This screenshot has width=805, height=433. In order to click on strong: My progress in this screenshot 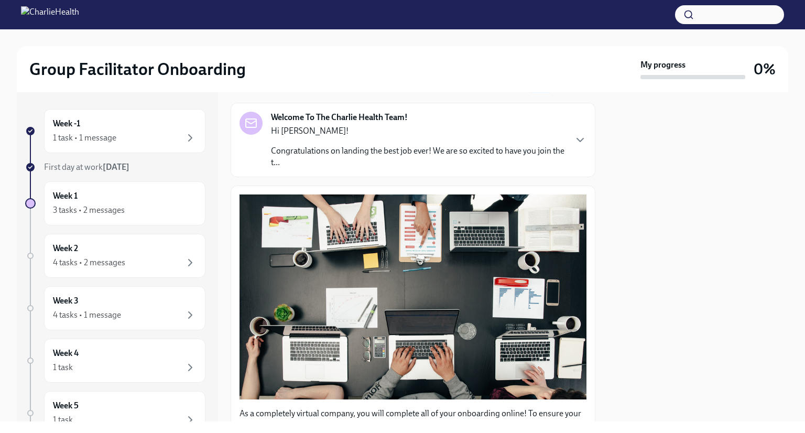, I will do `click(663, 65)`.